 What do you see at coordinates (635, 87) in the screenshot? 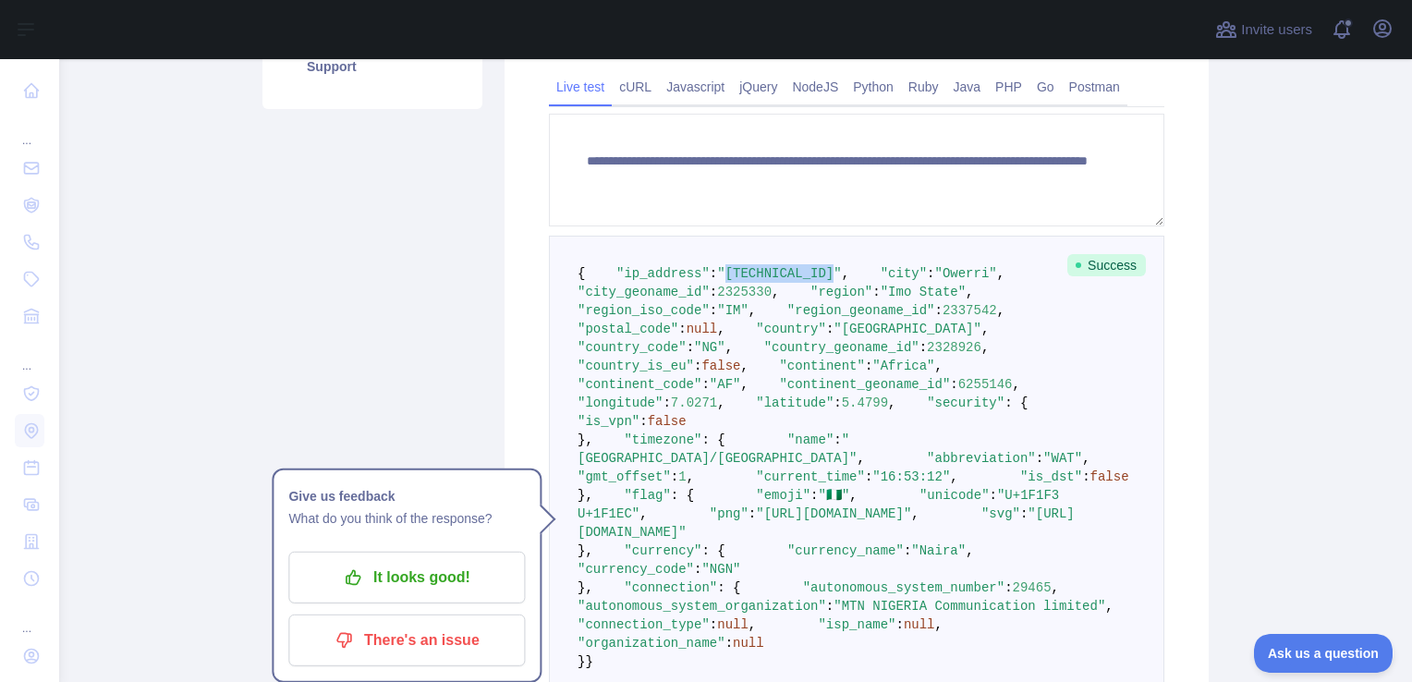
I see `a: cURL` at bounding box center [635, 87].